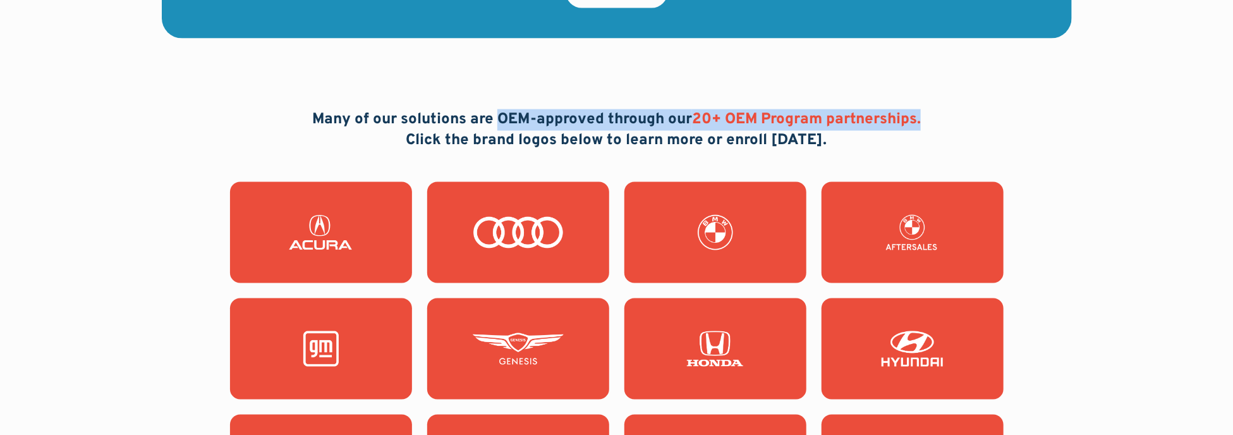 The image size is (1233, 435). Describe the element at coordinates (715, 233) in the screenshot. I see `img: BMW` at that location.